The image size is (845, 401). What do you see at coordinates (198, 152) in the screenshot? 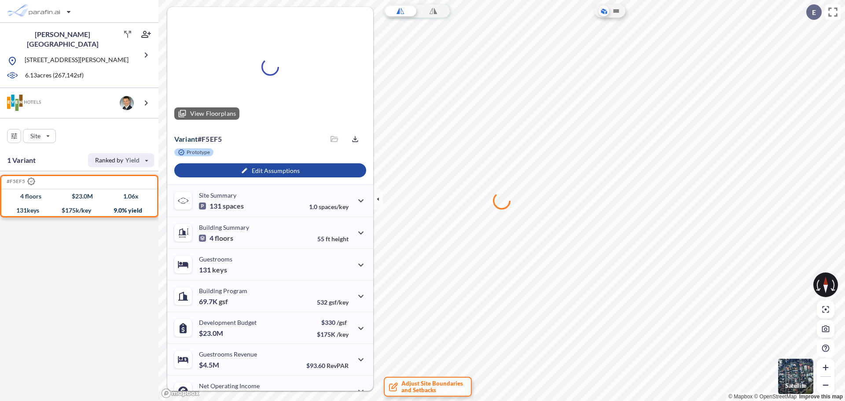
I see `p: Prototype` at bounding box center [198, 152].